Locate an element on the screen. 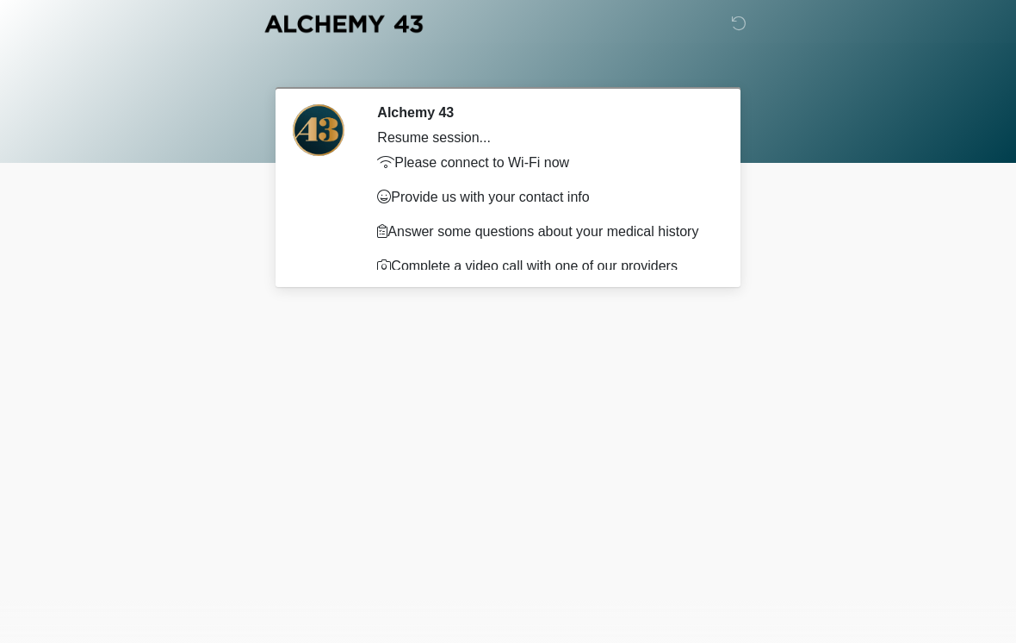  div: Resume session... is located at coordinates (544, 138).